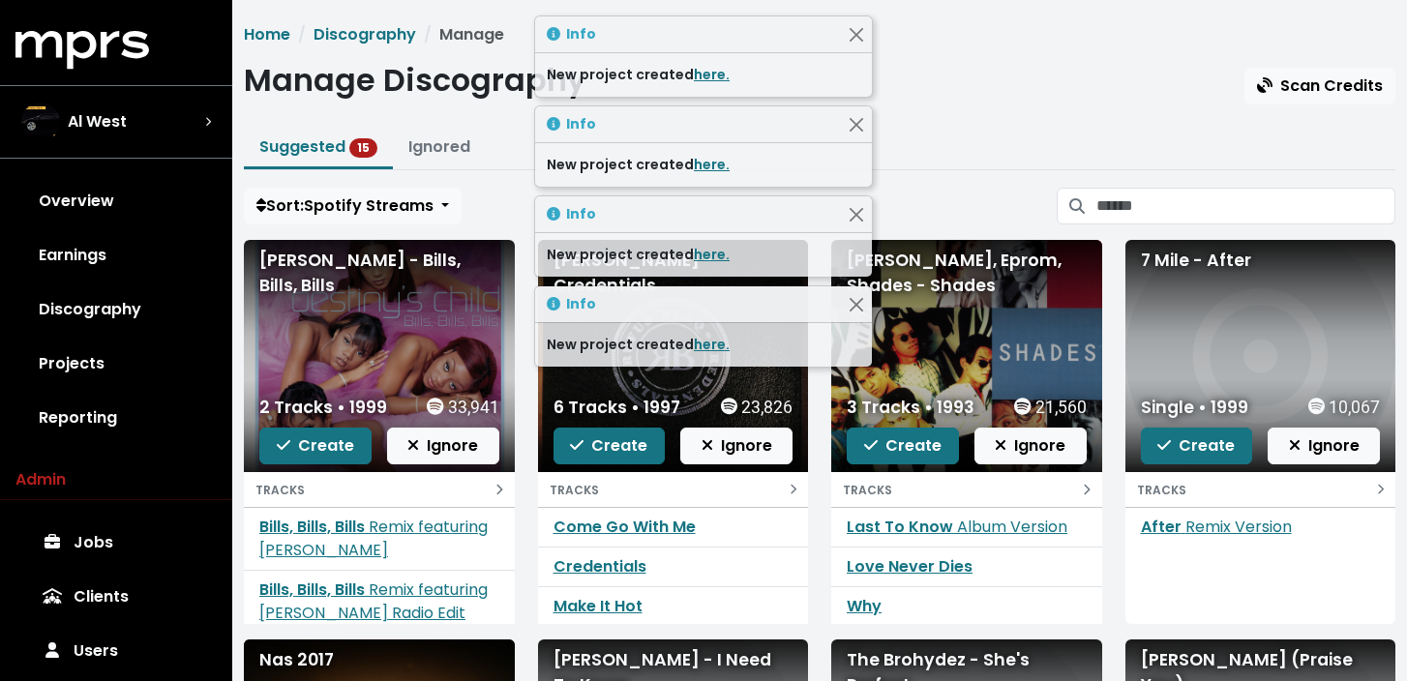  What do you see at coordinates (1050, 407) in the screenshot?
I see `div: 21,560` at bounding box center [1050, 407].